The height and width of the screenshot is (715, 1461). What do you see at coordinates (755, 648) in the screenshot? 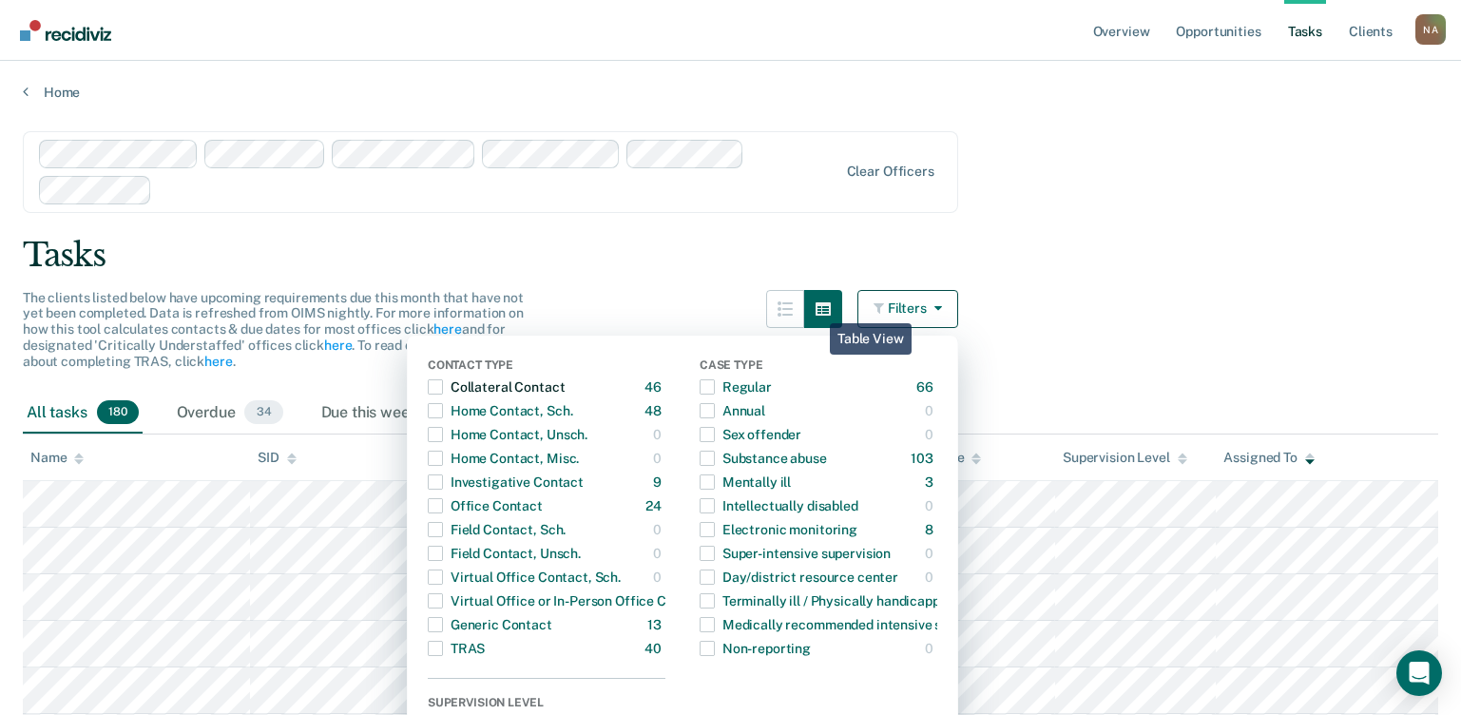
I see `div: Non-reporting` at bounding box center [755, 648].